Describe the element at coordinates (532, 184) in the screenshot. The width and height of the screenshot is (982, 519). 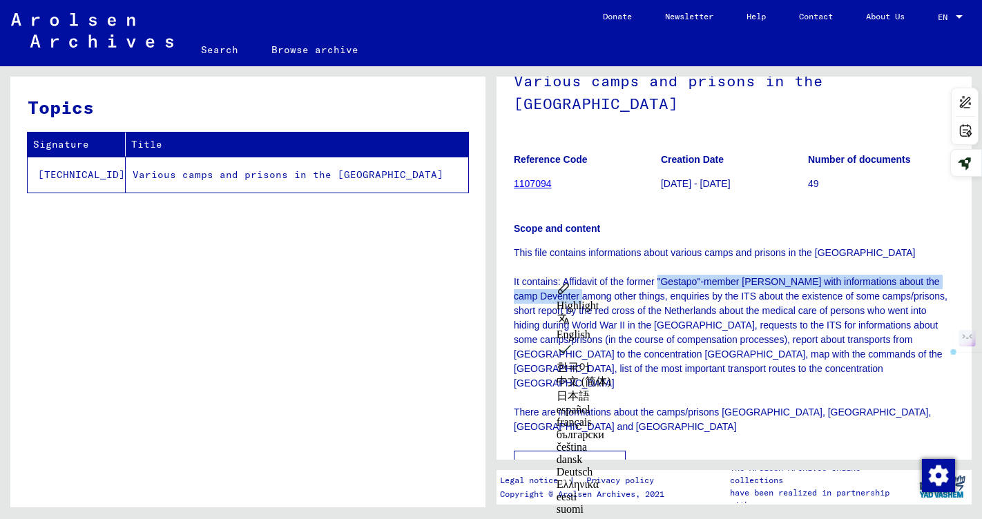
I see `a: 1107094` at that location.